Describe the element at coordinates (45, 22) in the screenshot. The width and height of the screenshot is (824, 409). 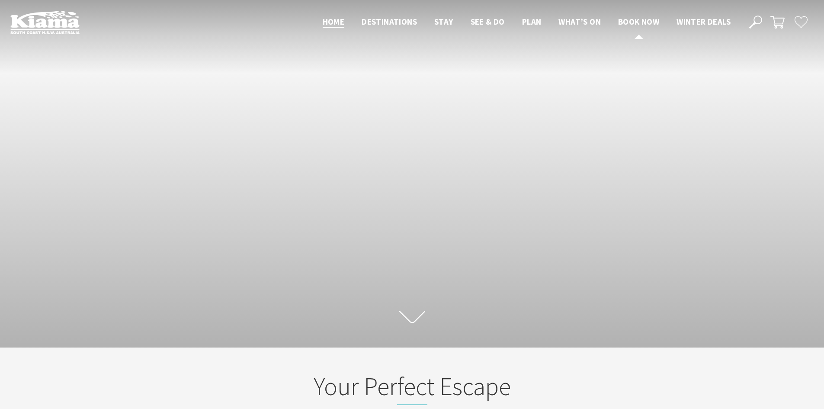
I see `img: Kiama Logo` at that location.